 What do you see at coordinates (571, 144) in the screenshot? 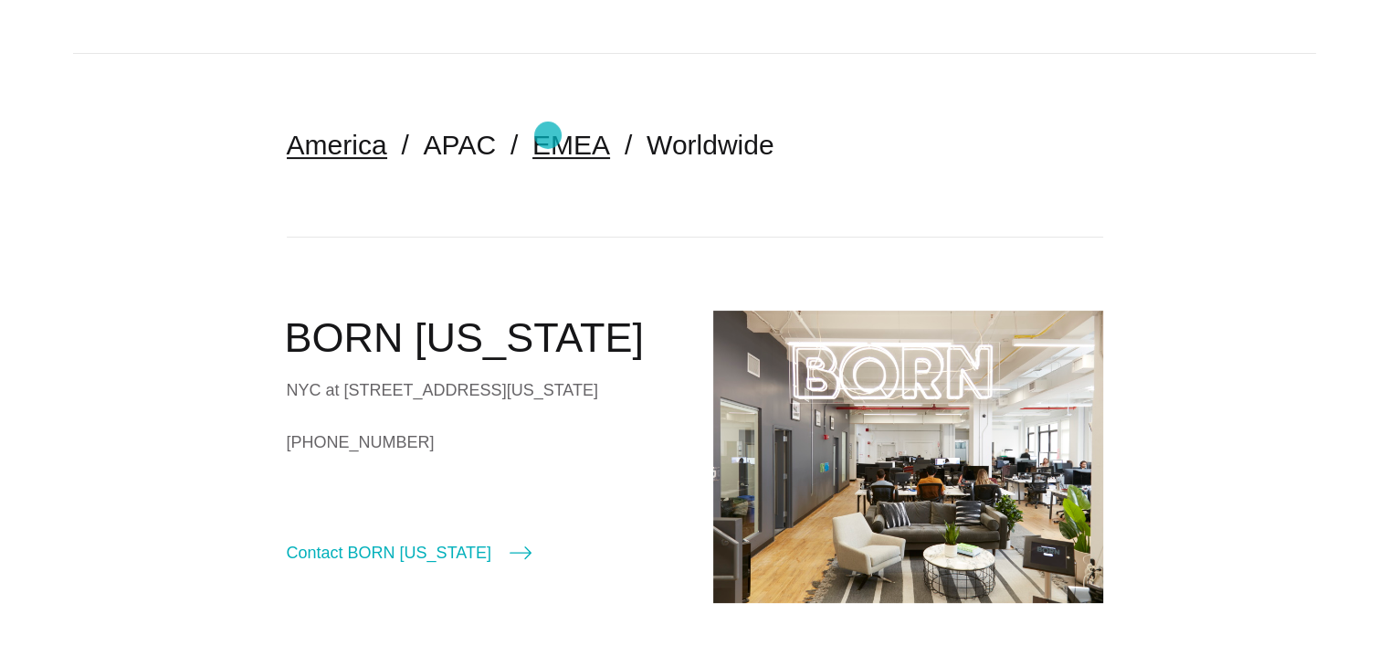
I see `a: EMEA` at bounding box center [571, 144].